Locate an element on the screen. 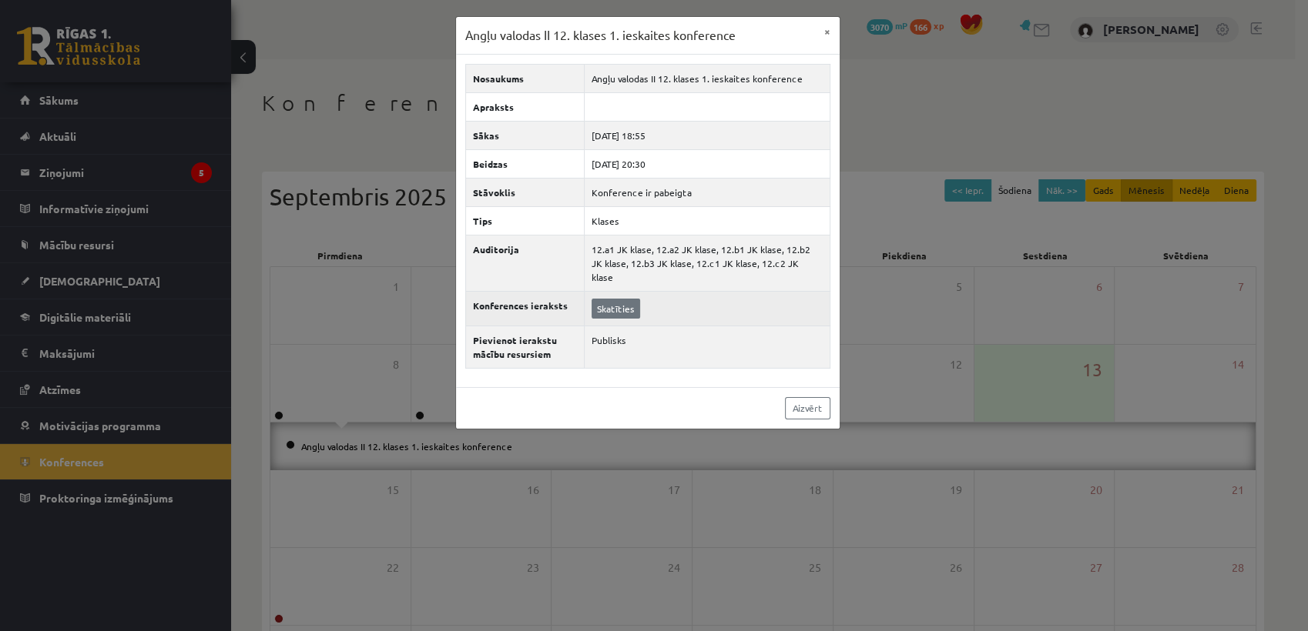 The width and height of the screenshot is (1308, 631). td: Konference ir pabeigta is located at coordinates (706, 192).